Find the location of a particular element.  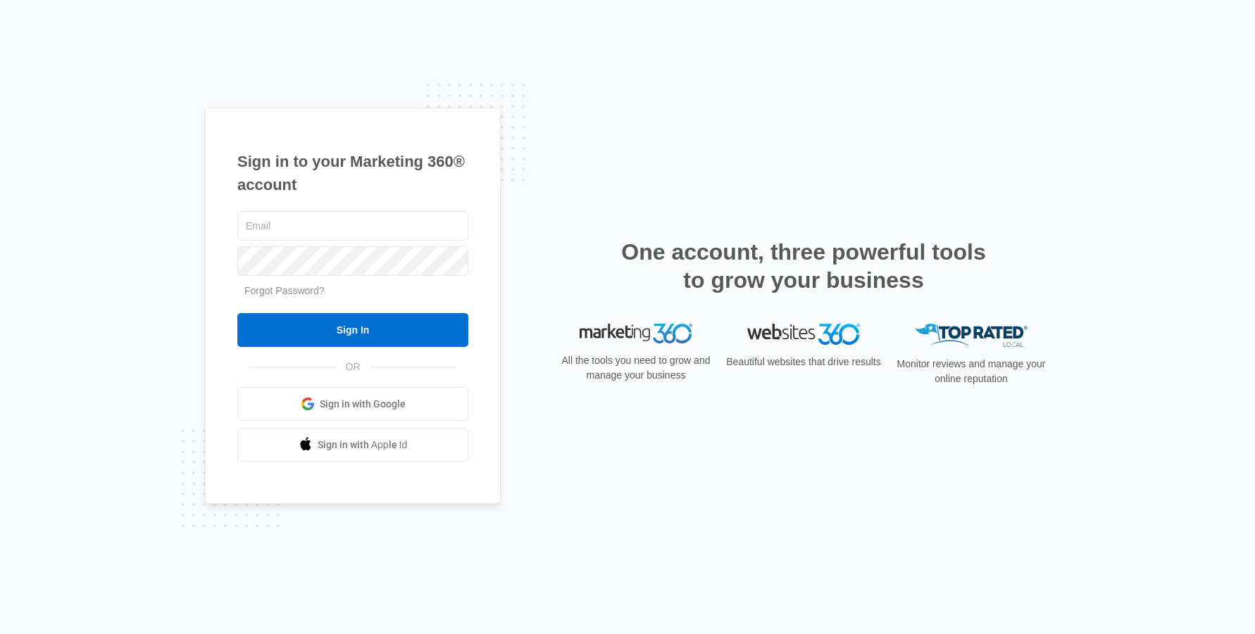

p: Beautiful websites that drive results is located at coordinates (803, 362).